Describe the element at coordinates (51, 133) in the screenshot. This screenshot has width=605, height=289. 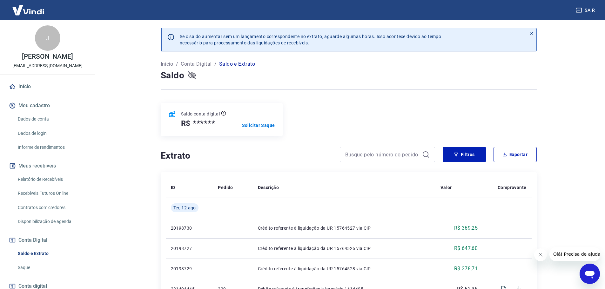
I see `a: Dados de login` at that location.